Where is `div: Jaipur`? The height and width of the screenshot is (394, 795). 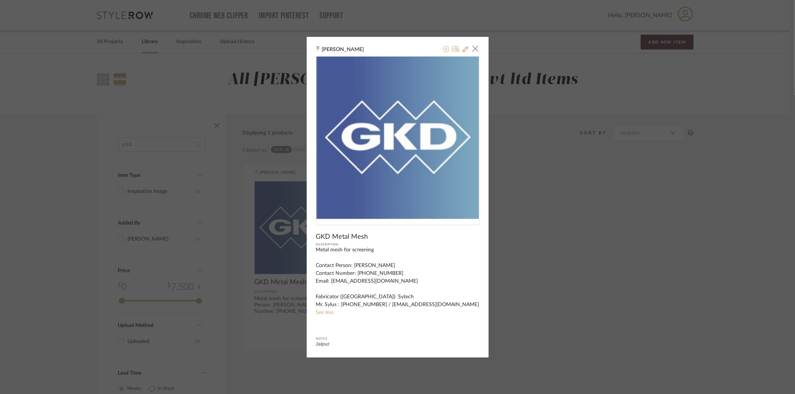 div: Jaipur is located at coordinates (397, 344).